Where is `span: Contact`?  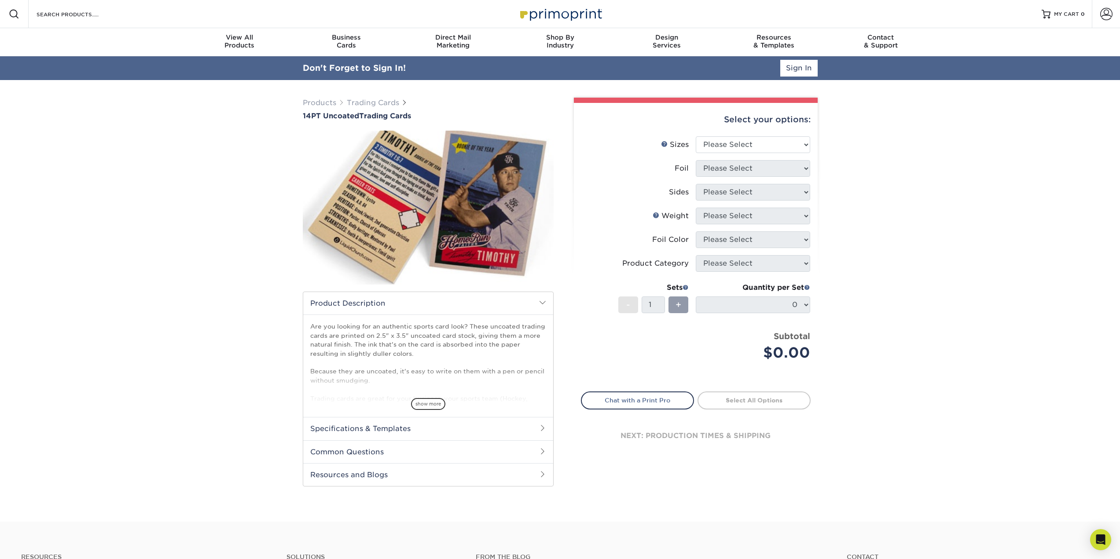
span: Contact is located at coordinates (881, 37).